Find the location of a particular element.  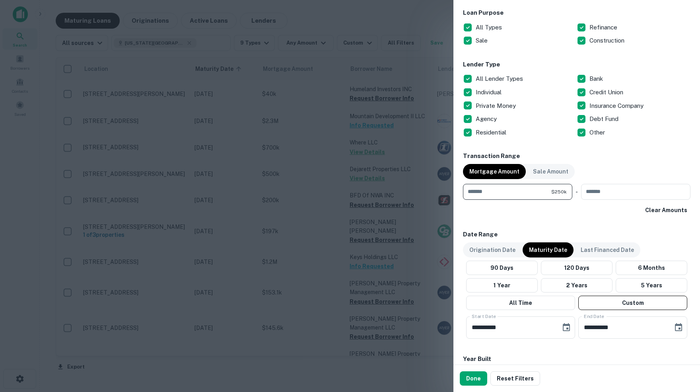

button: 5 Years is located at coordinates (651, 285).